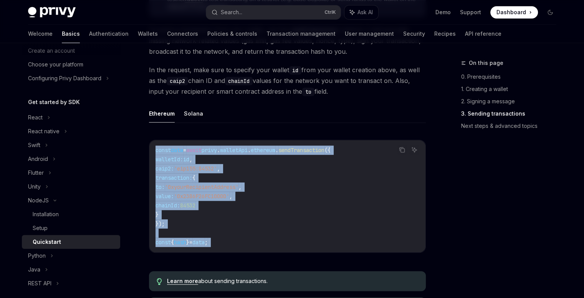 This screenshot has height=298, width=584. What do you see at coordinates (308, 92) in the screenshot?
I see `code: to` at bounding box center [308, 92].